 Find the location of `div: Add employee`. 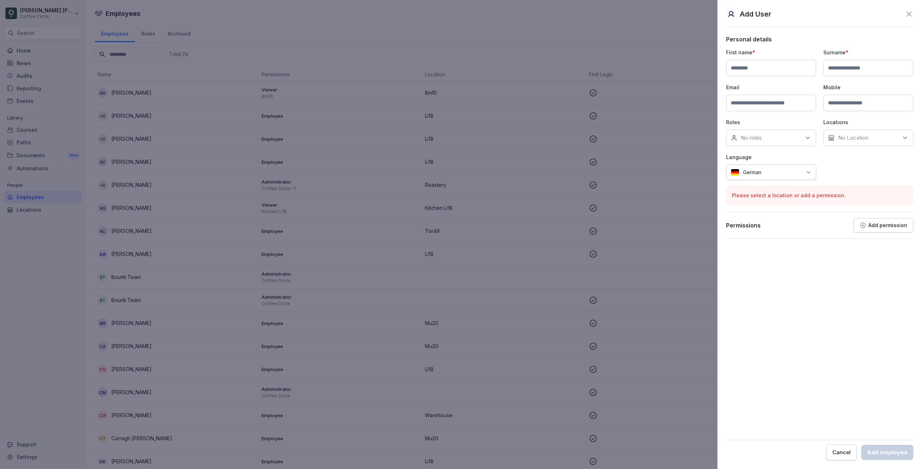

div: Add employee is located at coordinates (887, 453).